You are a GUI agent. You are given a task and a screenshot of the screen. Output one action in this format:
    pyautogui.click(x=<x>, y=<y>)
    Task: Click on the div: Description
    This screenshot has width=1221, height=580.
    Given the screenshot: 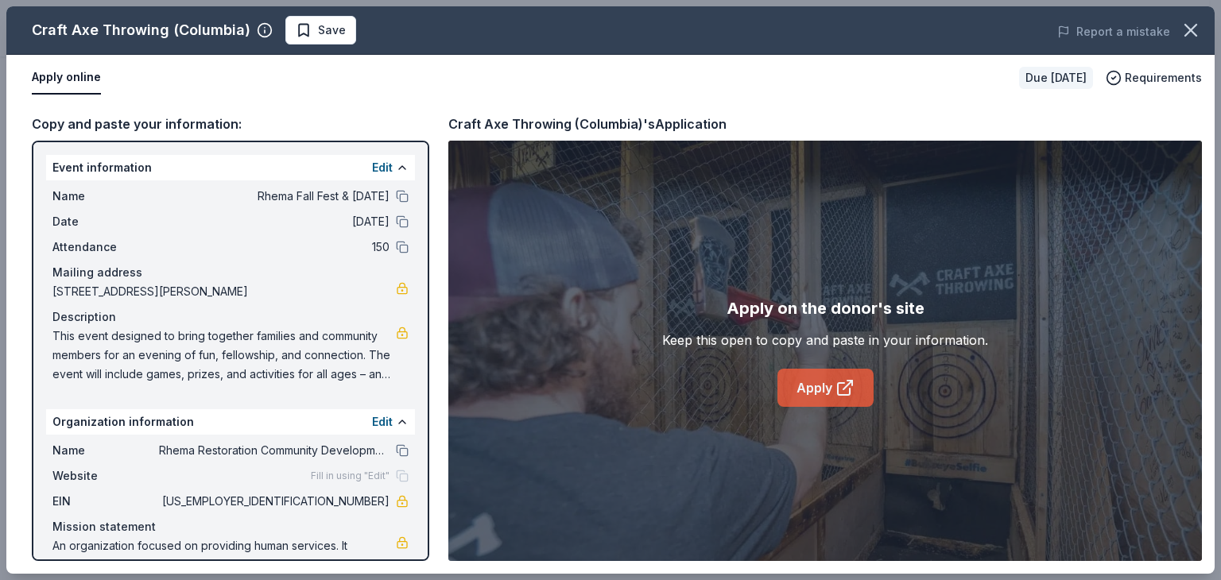 What is the action you would take?
    pyautogui.click(x=230, y=317)
    